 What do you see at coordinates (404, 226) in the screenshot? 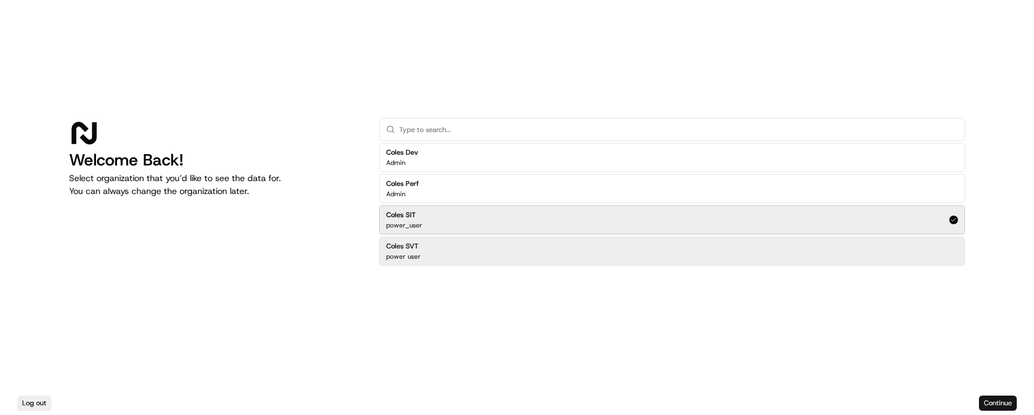
I see `p: power_user` at bounding box center [404, 226].